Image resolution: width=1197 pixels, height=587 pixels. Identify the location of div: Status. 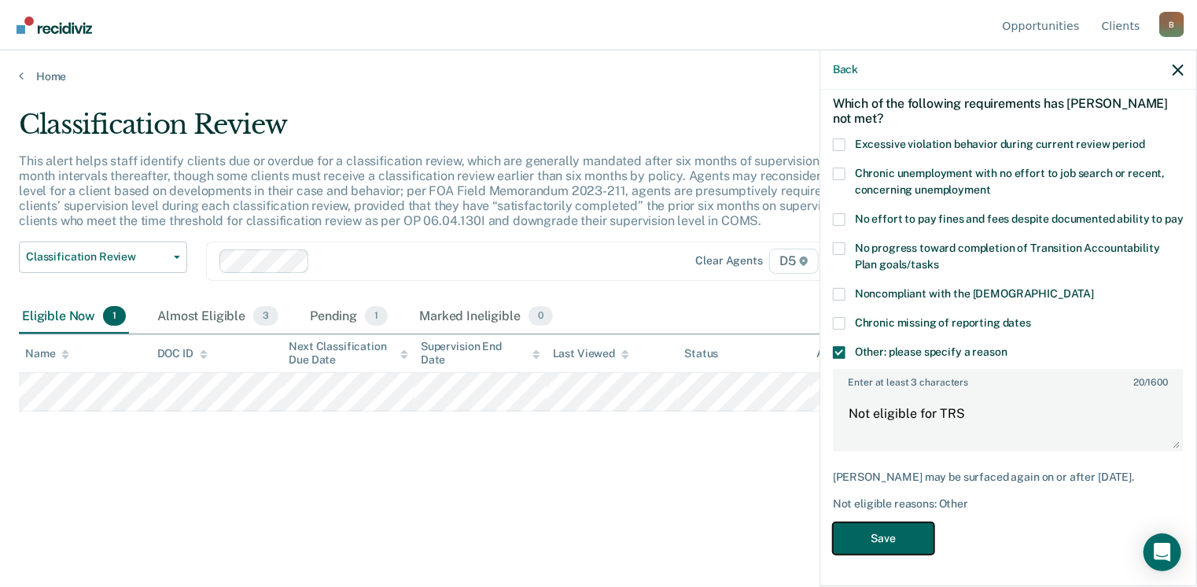
(701, 353).